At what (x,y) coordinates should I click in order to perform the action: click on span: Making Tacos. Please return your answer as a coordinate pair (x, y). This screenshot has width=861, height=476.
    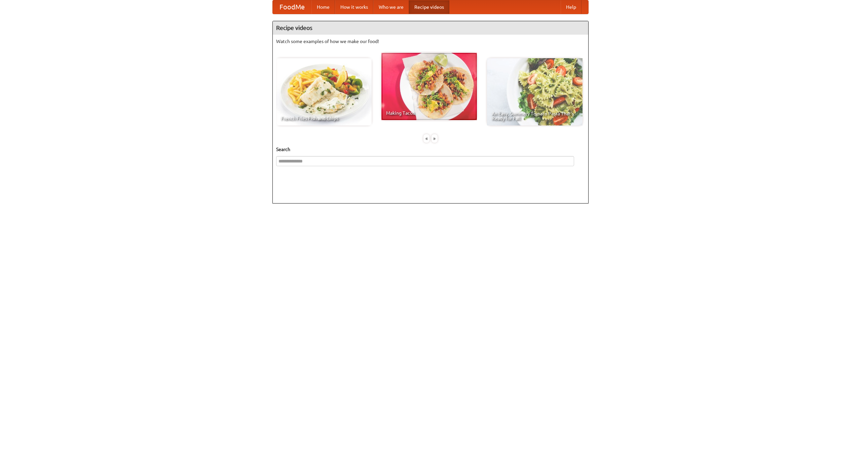
    Looking at the image, I should click on (429, 113).